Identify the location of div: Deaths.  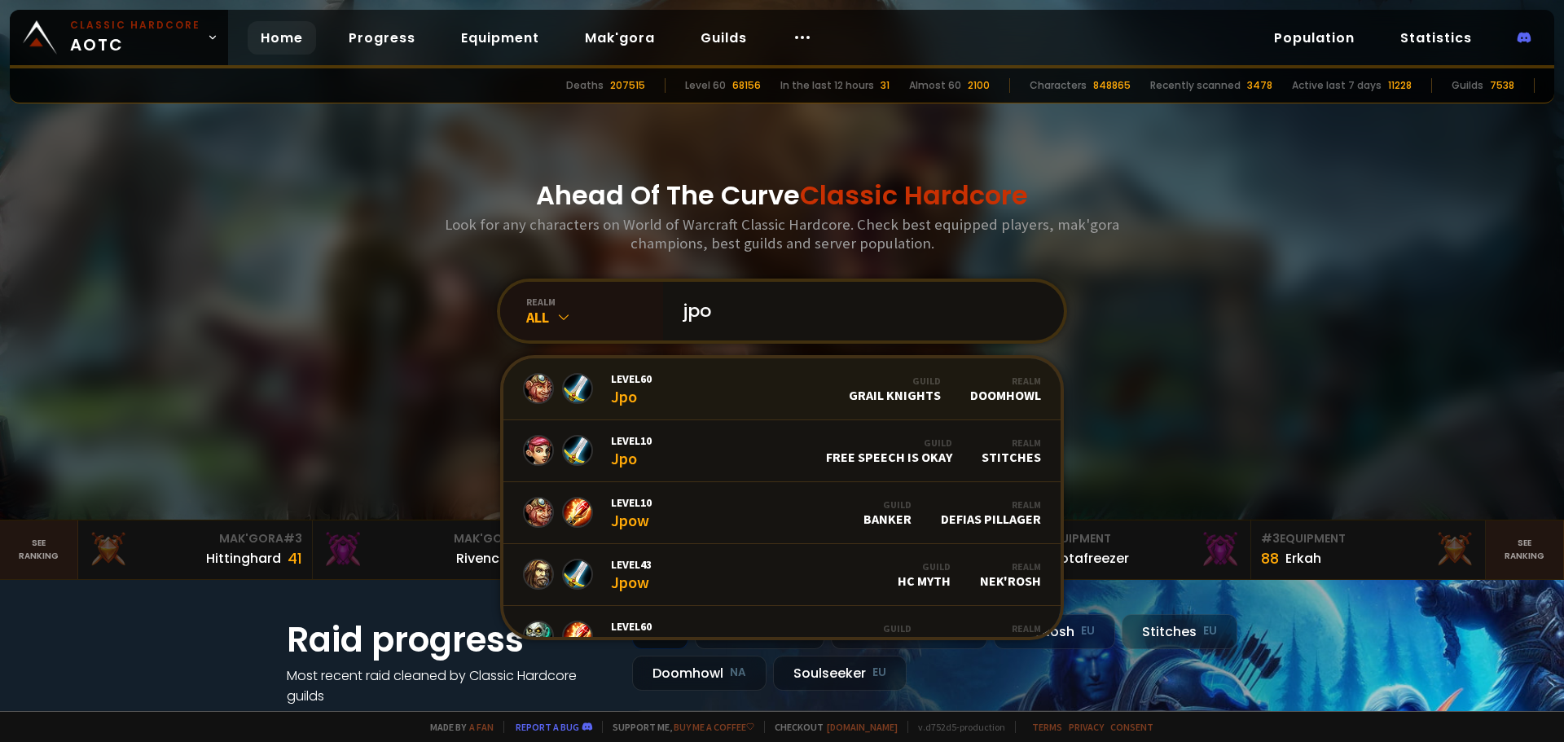
(585, 86).